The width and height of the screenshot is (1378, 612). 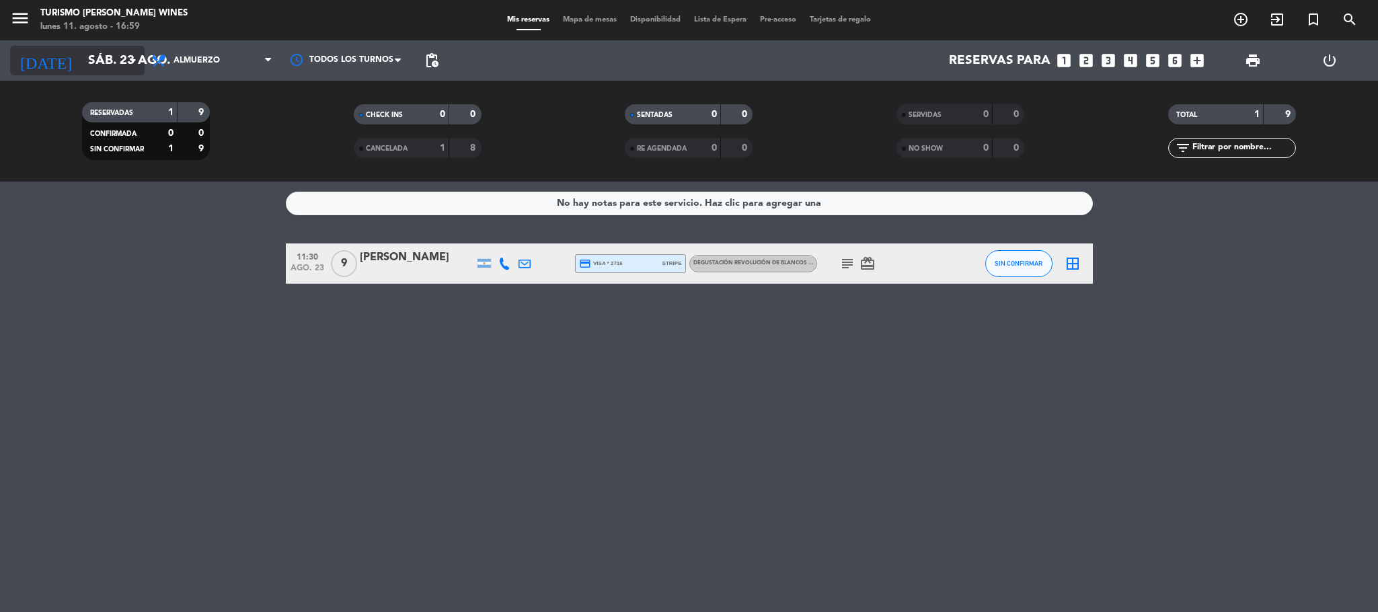 I want to click on span: Reservas para, so click(x=999, y=61).